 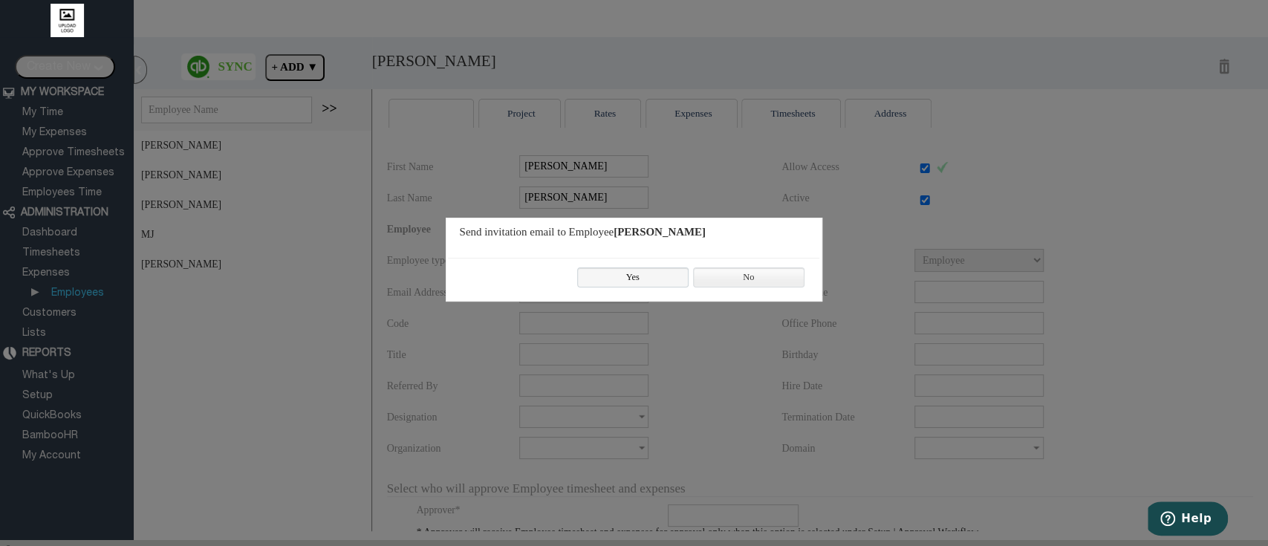 I want to click on span: Help, so click(x=48, y=17).